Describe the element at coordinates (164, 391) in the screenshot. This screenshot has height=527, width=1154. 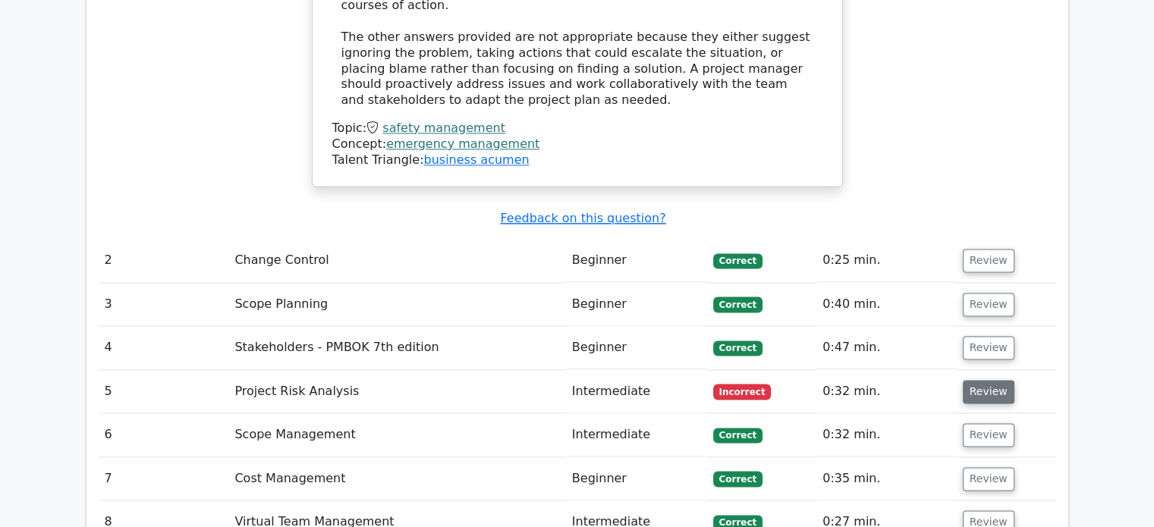
I see `td: 5` at that location.